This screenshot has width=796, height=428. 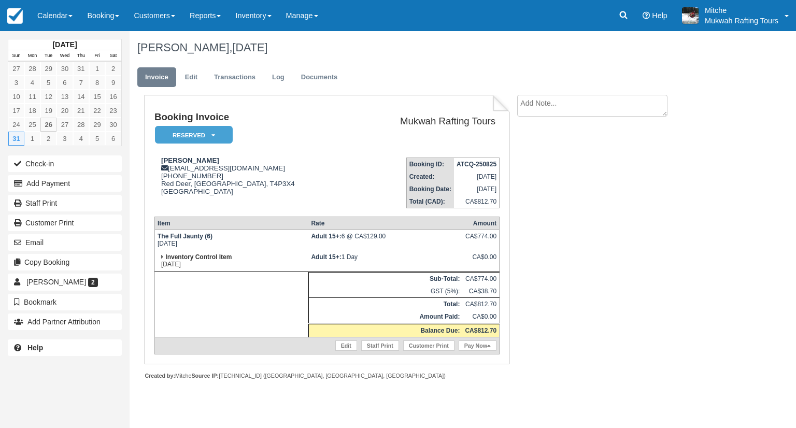 What do you see at coordinates (65, 348) in the screenshot?
I see `a: Help` at bounding box center [65, 348].